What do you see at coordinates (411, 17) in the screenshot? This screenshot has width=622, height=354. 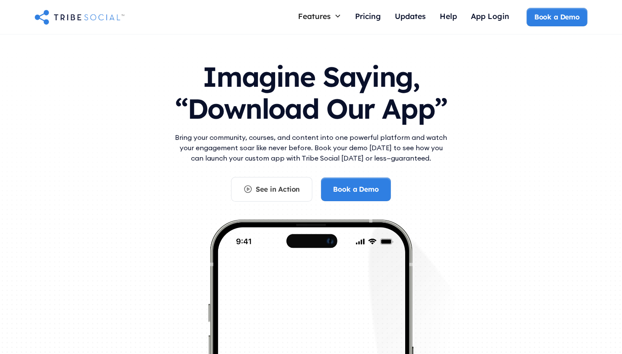 I see `a: Updates` at bounding box center [411, 17].